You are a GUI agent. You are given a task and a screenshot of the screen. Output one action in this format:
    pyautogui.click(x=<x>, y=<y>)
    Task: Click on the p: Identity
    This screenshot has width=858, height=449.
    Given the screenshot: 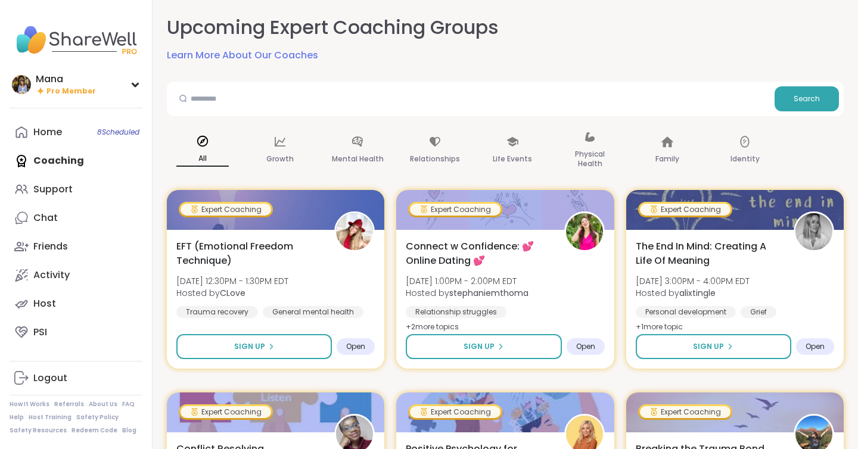 What is the action you would take?
    pyautogui.click(x=745, y=159)
    